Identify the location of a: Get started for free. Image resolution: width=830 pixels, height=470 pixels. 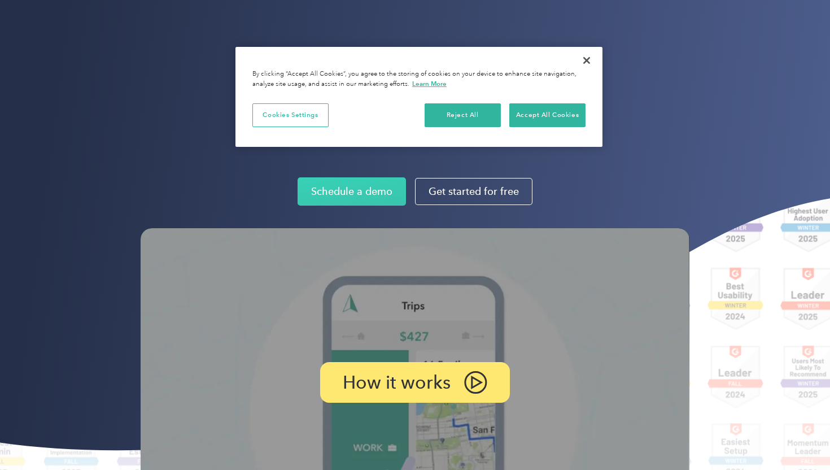
(474, 191).